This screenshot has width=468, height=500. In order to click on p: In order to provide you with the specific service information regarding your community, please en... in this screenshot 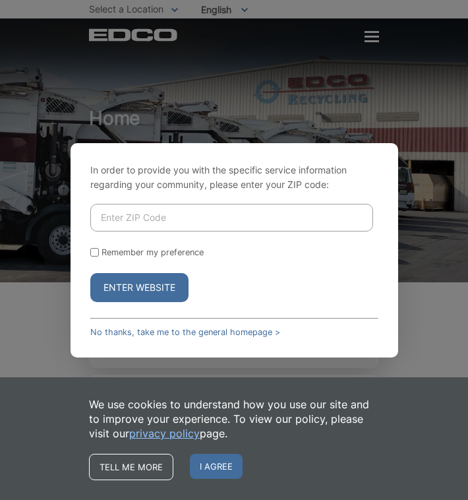, I will do `click(234, 177)`.